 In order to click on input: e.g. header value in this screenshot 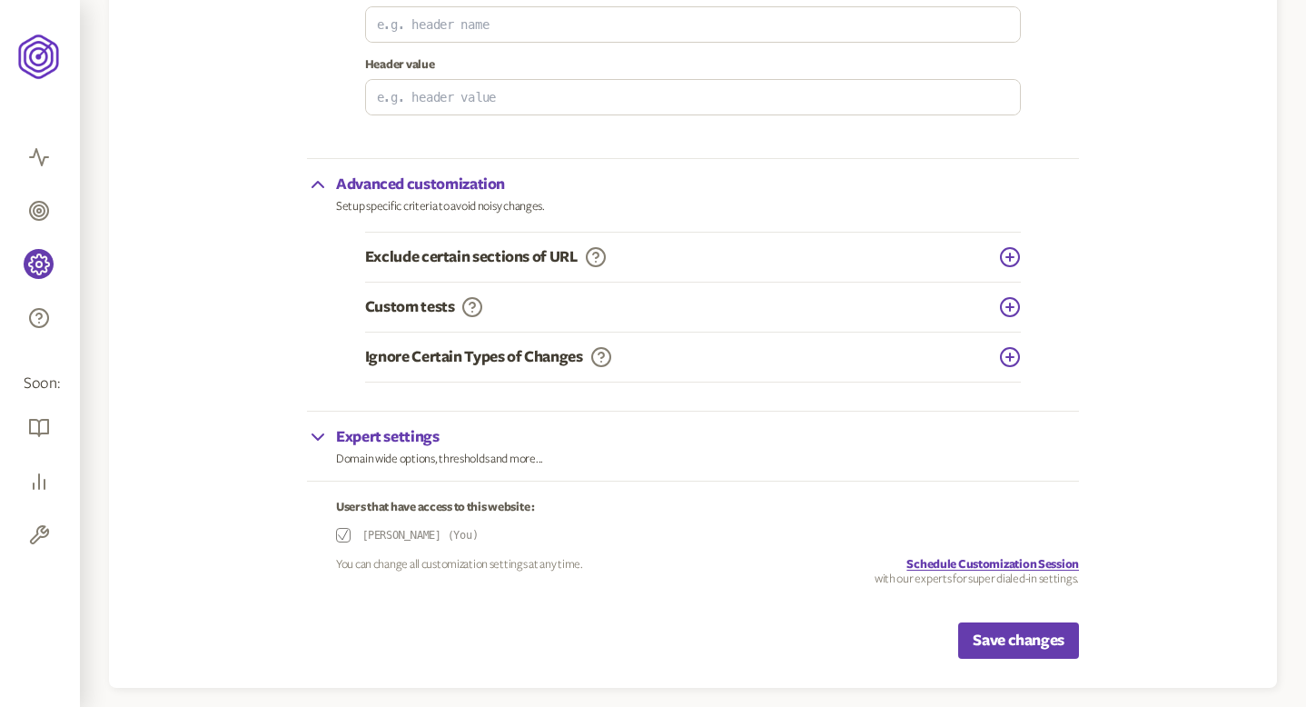, I will do `click(693, 97)`.